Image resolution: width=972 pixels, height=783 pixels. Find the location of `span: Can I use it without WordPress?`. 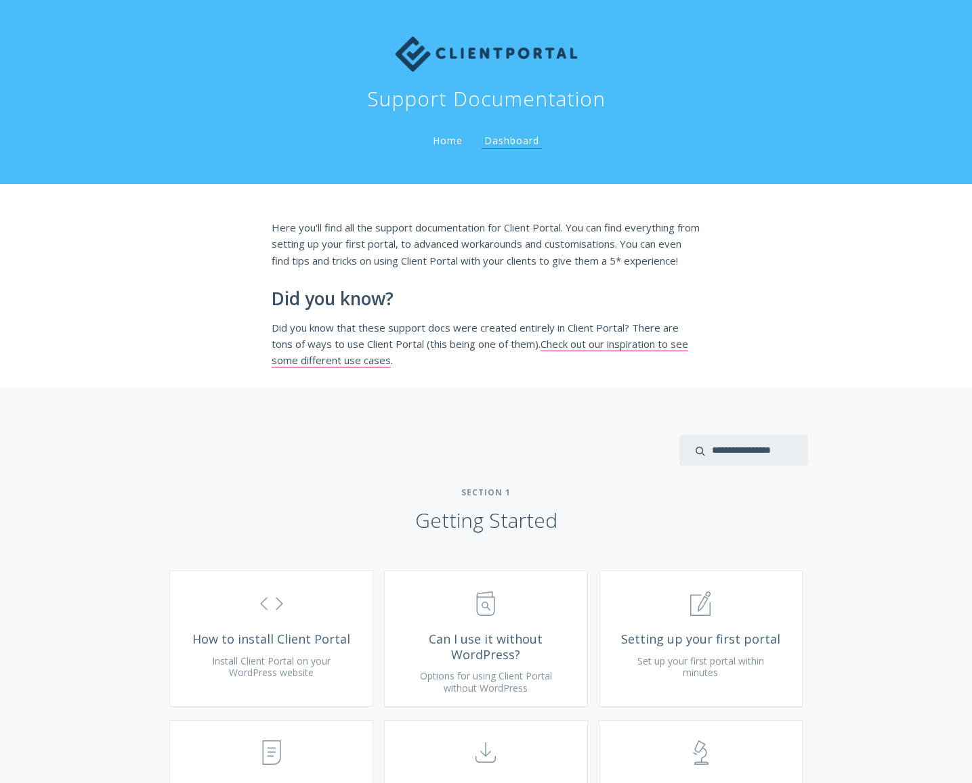

span: Can I use it without WordPress? is located at coordinates (485, 647).